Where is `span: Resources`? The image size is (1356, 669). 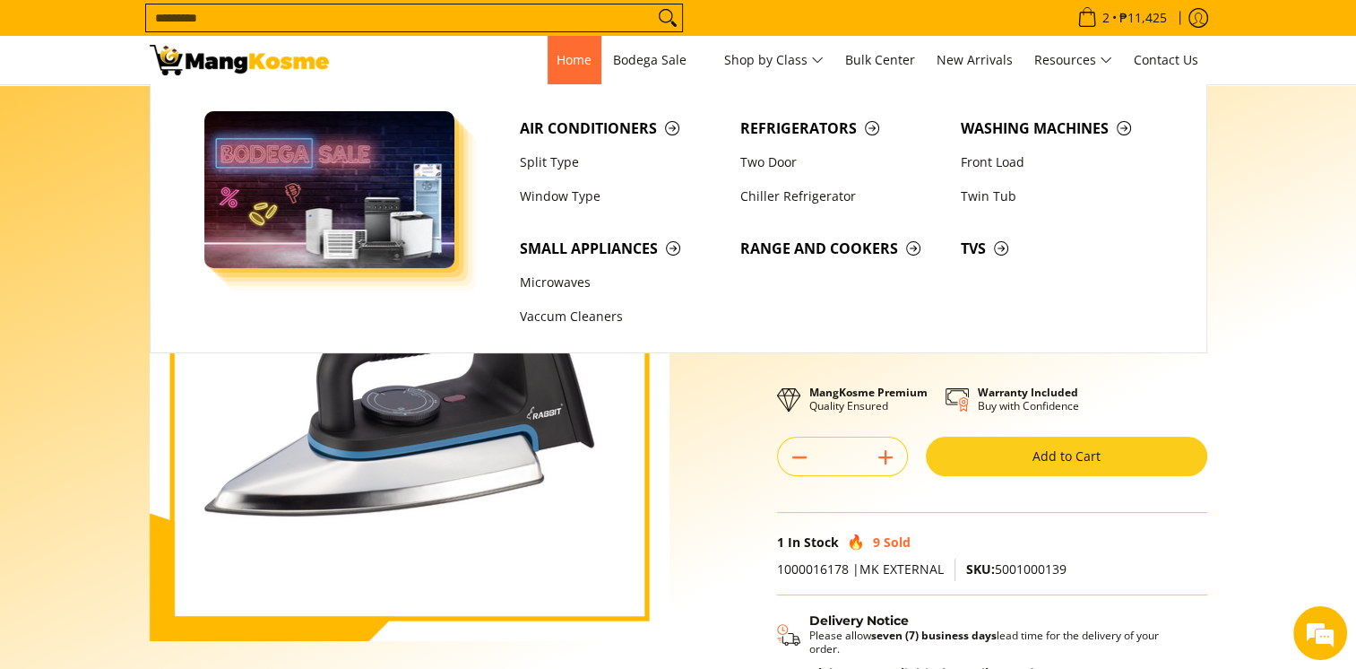
span: Resources is located at coordinates (1073, 60).